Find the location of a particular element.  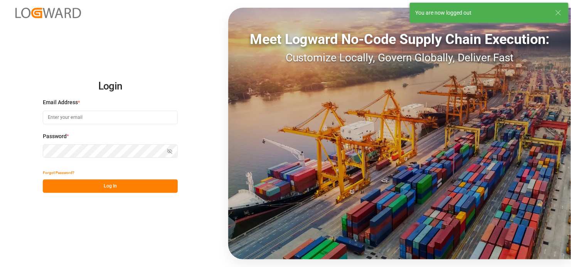

div: Meet Logward No-Code Supply Chain Execution: is located at coordinates (399, 39).